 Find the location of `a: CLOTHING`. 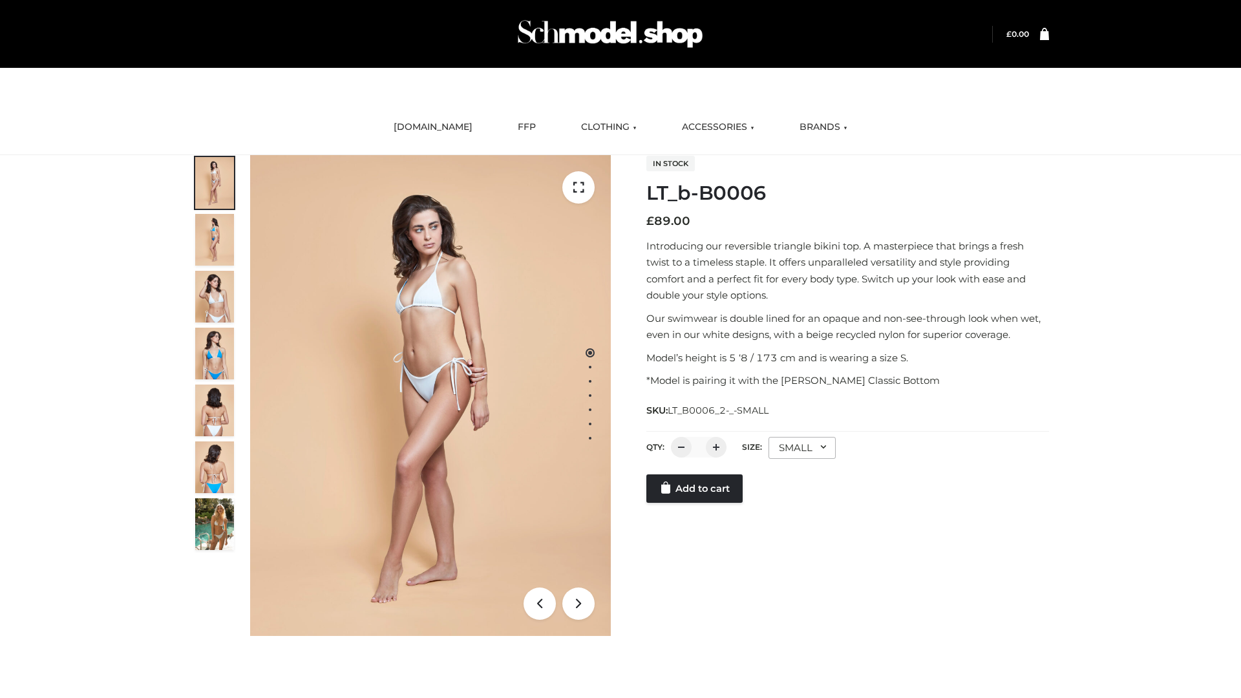

a: CLOTHING is located at coordinates (609, 127).